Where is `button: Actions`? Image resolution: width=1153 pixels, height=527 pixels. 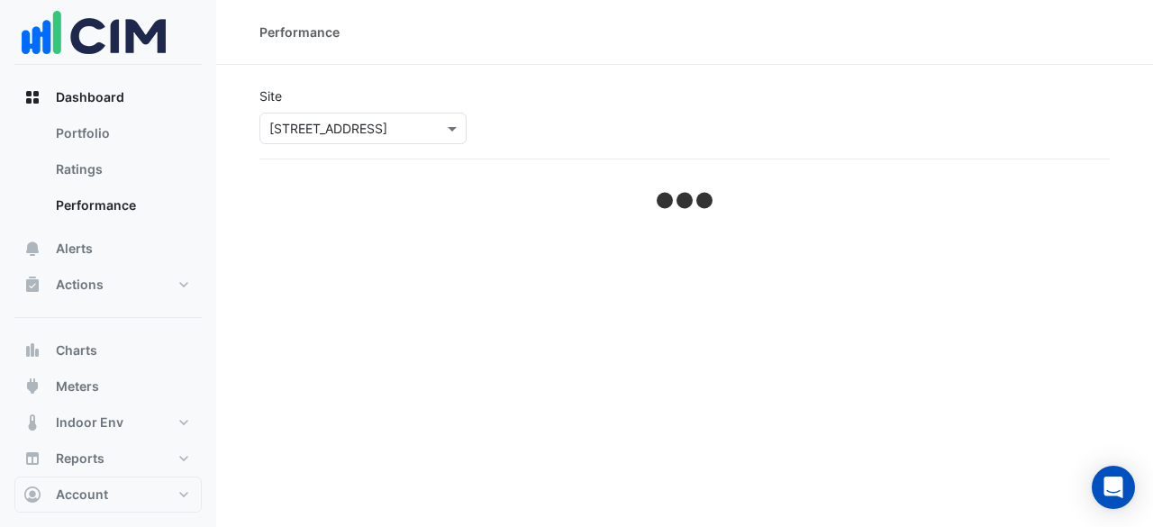 button: Actions is located at coordinates (108, 285).